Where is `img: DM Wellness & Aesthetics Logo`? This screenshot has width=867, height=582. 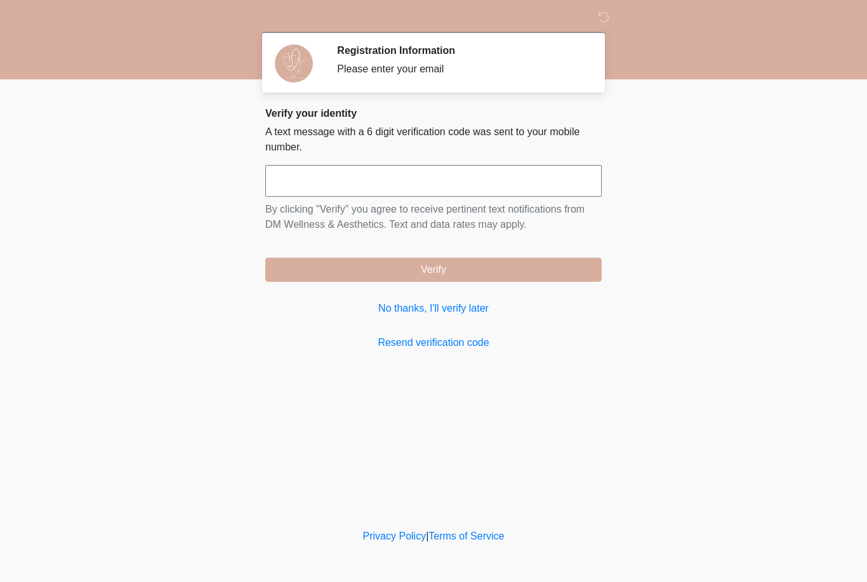
img: DM Wellness & Aesthetics Logo is located at coordinates (261, 17).